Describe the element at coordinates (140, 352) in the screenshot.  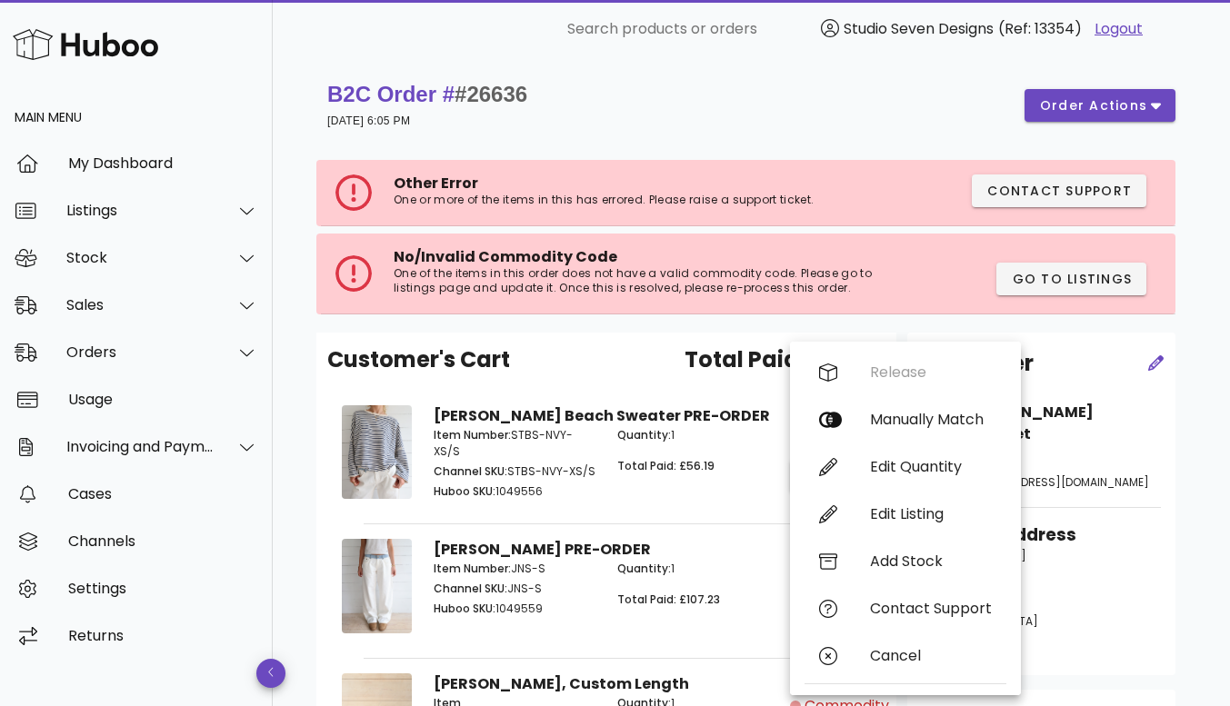
I see `div: Orders` at that location.